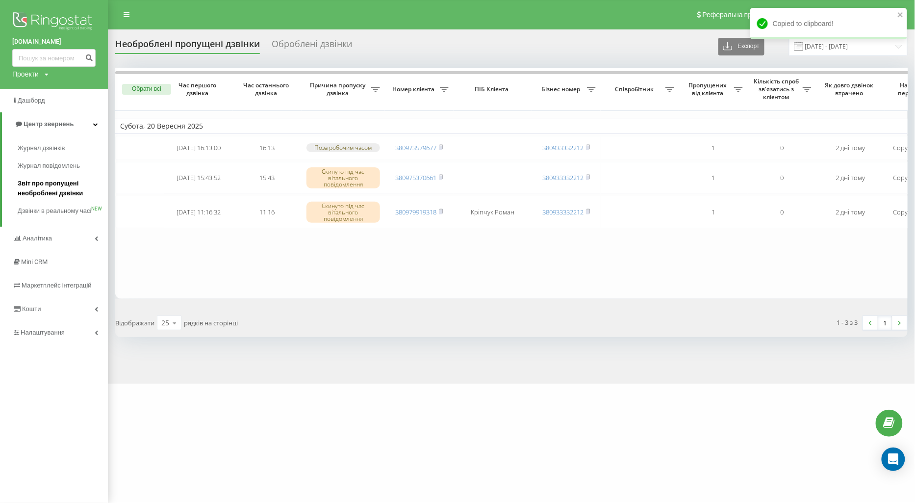 The image size is (915, 503). What do you see at coordinates (562, 89) in the screenshot?
I see `span: Бізнес номер` at bounding box center [562, 89].